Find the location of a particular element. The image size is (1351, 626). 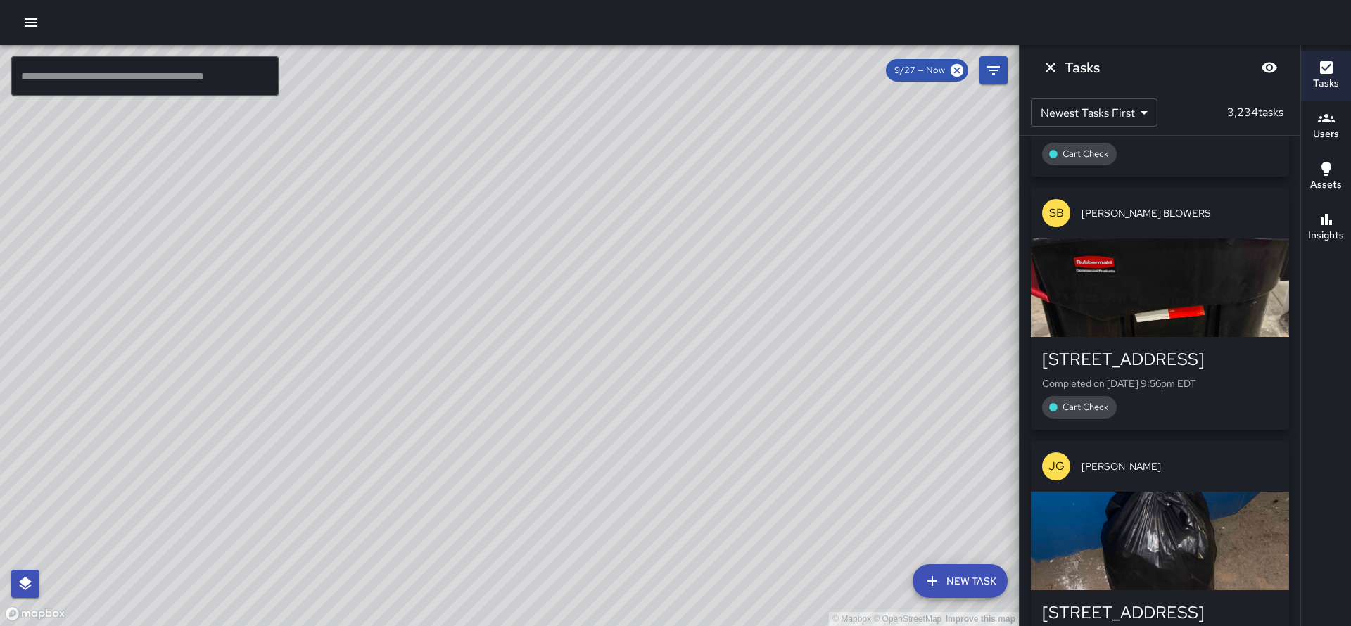

h6: Insights is located at coordinates (1326, 236).